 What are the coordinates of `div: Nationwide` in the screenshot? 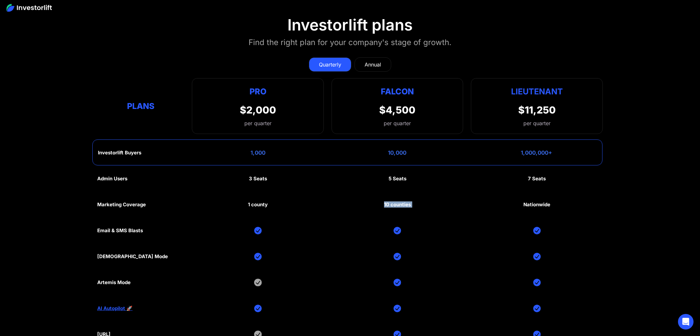 It's located at (537, 205).